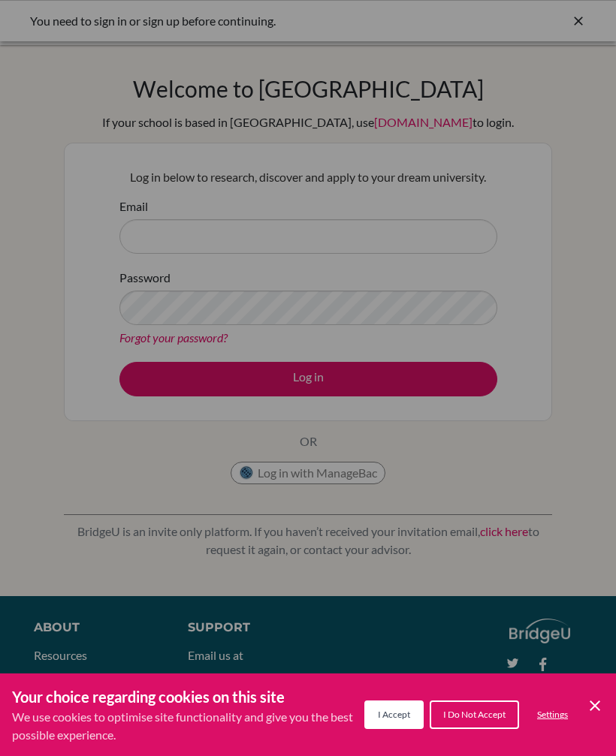  I want to click on span: Settings, so click(552, 714).